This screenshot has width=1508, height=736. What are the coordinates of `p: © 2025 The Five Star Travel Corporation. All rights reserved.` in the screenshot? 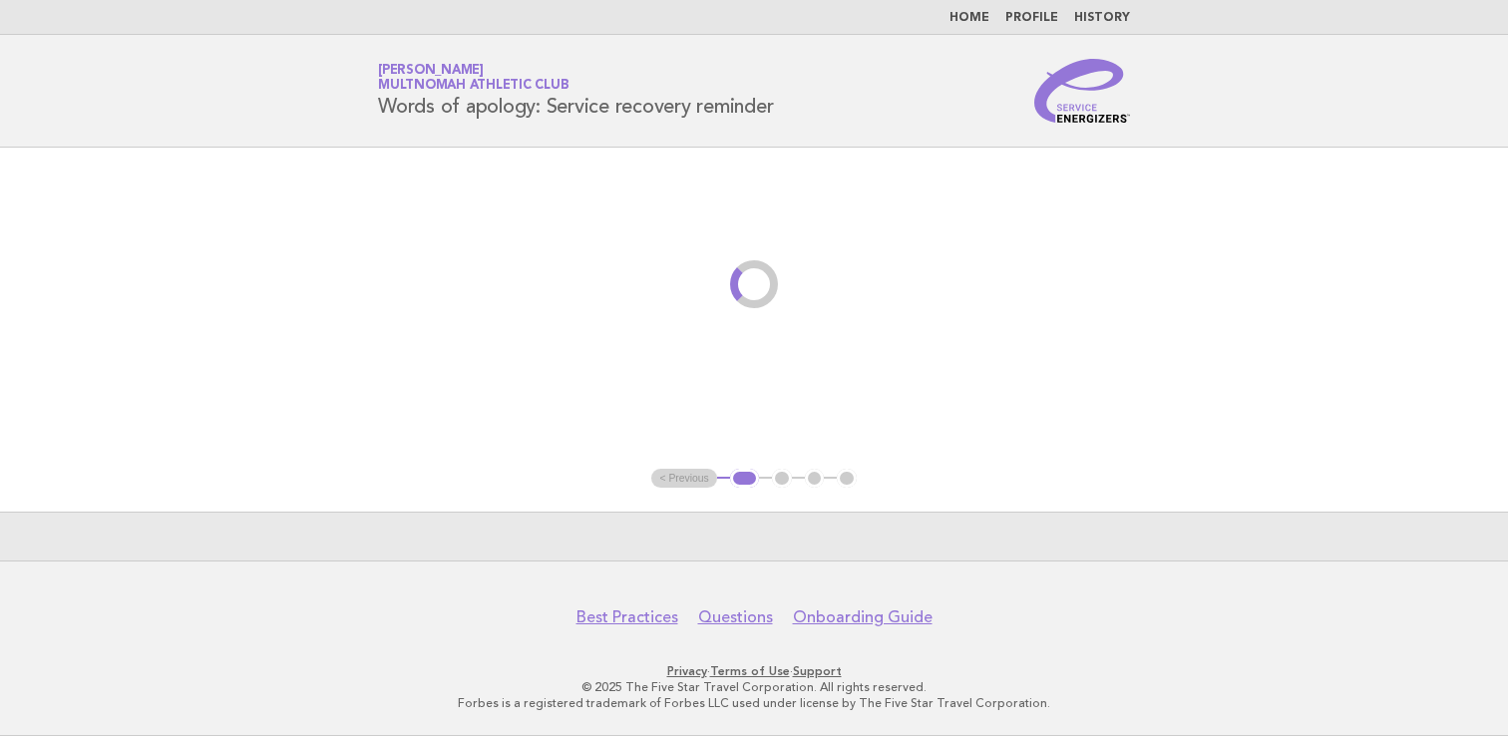 It's located at (754, 687).